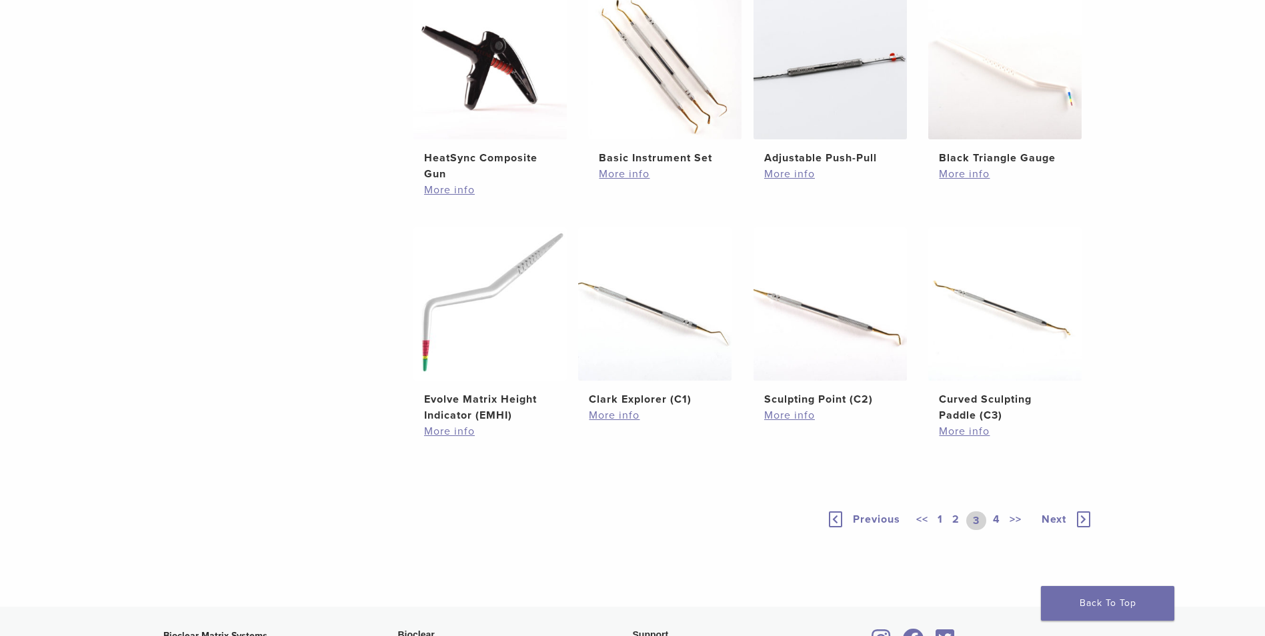 This screenshot has height=636, width=1265. What do you see at coordinates (655, 317) in the screenshot?
I see `a: Clark Explorer (C1)Clark Explorer (C1)` at bounding box center [655, 317].